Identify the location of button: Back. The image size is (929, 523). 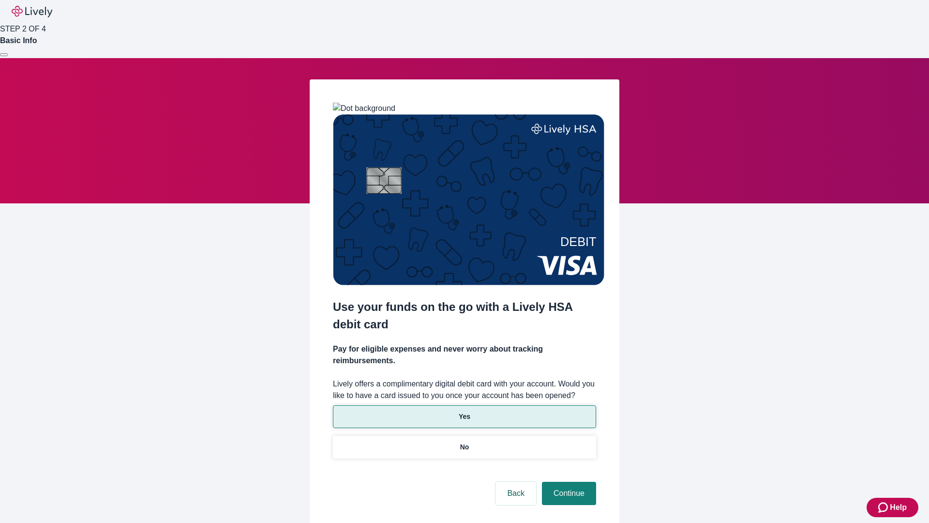
(516, 493).